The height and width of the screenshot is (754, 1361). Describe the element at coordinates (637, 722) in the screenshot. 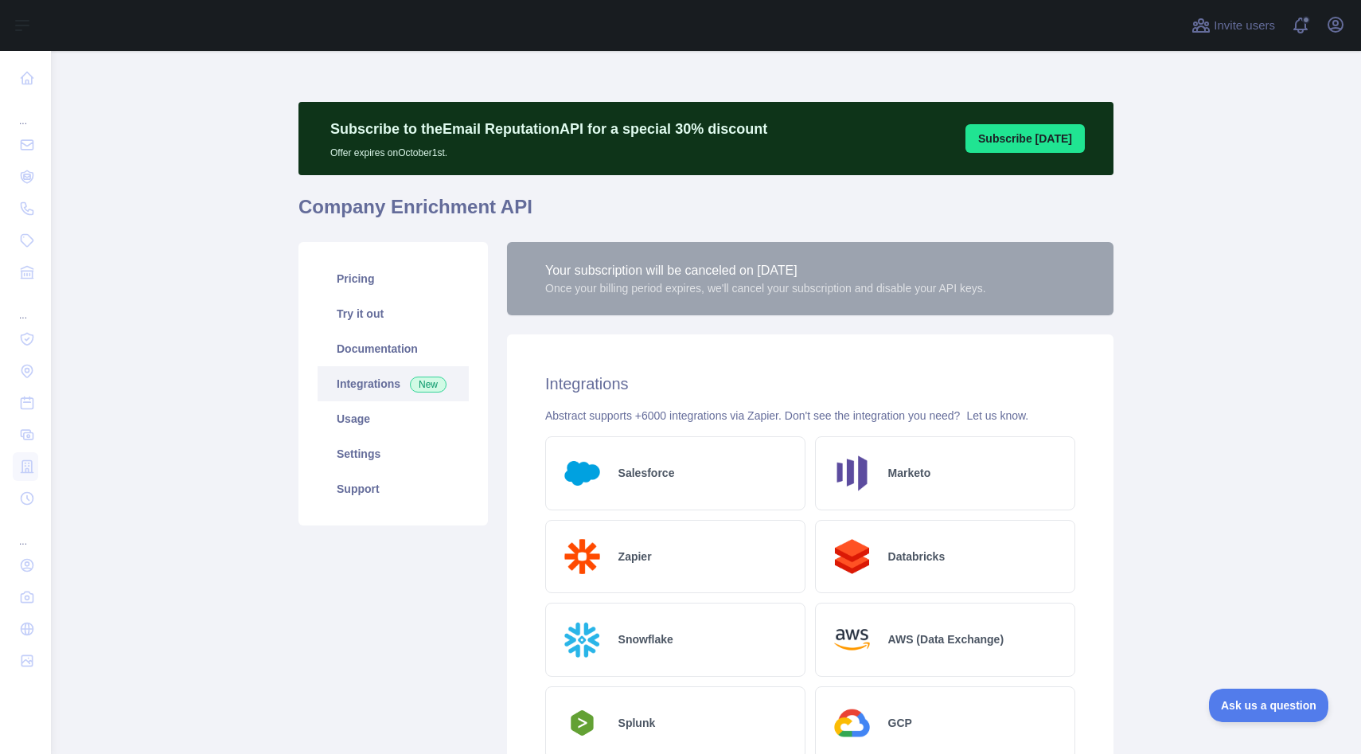

I see `h2: Splunk` at that location.